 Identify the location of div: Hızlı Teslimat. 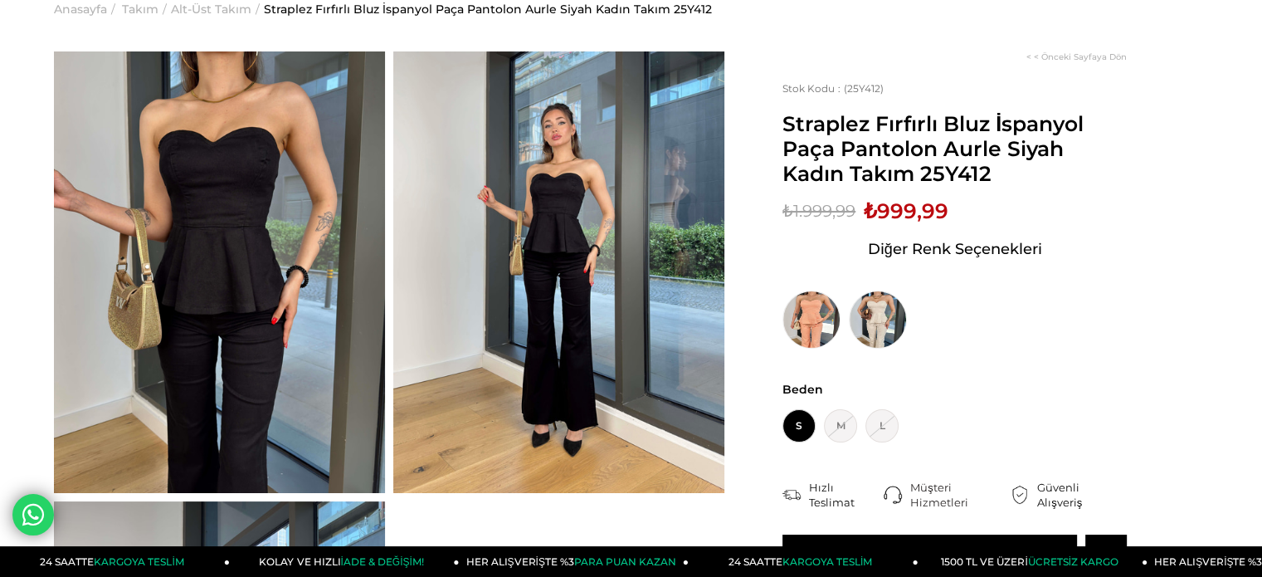
(847, 495).